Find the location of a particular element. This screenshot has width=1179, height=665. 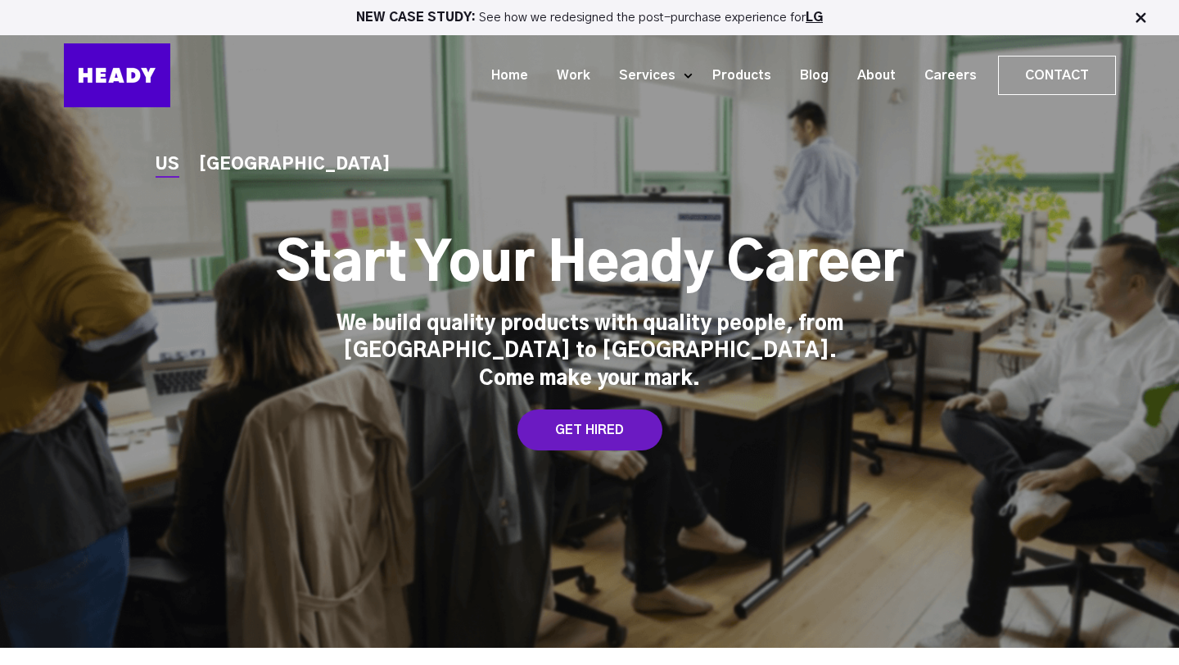

a: Contact is located at coordinates (1057, 75).